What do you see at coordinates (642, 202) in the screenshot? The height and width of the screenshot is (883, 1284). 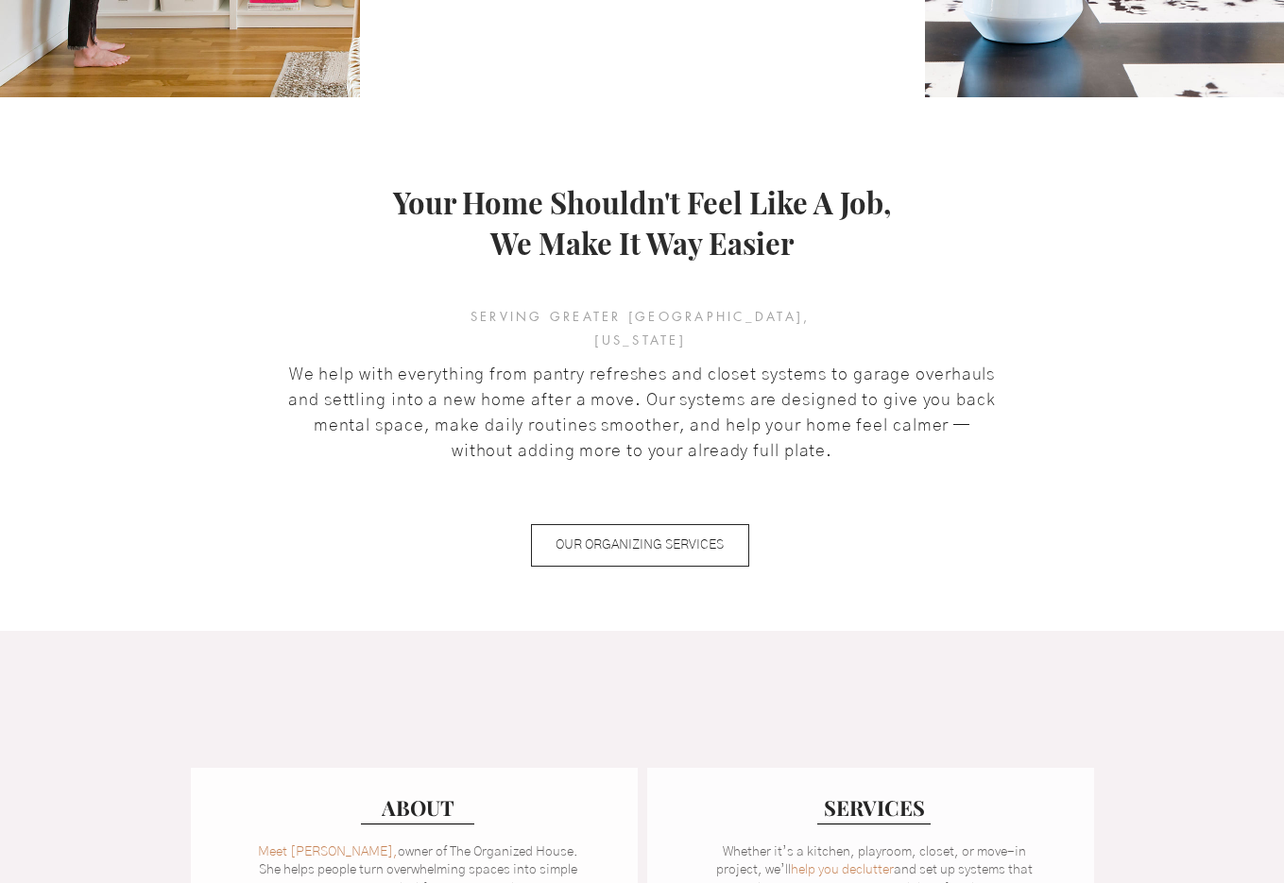 I see `span: Your Home Shouldn't Feel Like A Job,` at bounding box center [642, 202].